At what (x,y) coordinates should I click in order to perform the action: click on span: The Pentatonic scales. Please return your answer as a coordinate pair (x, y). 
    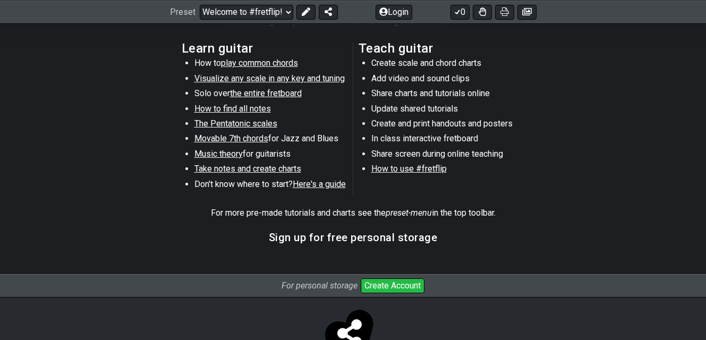
    Looking at the image, I should click on (236, 123).